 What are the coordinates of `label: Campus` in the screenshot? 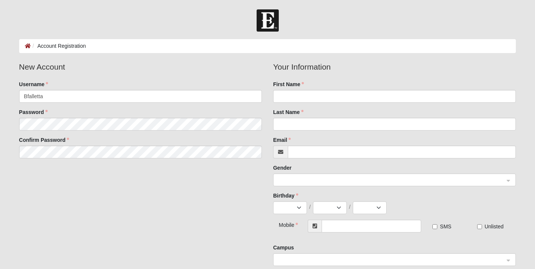 It's located at (283, 247).